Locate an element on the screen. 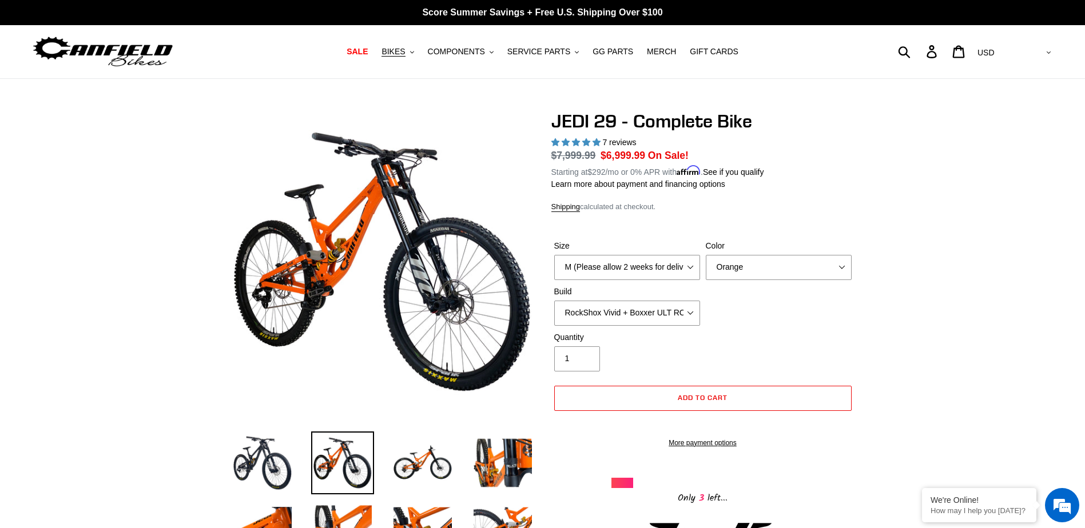 The image size is (1085, 528). a: MERCH is located at coordinates (661, 51).